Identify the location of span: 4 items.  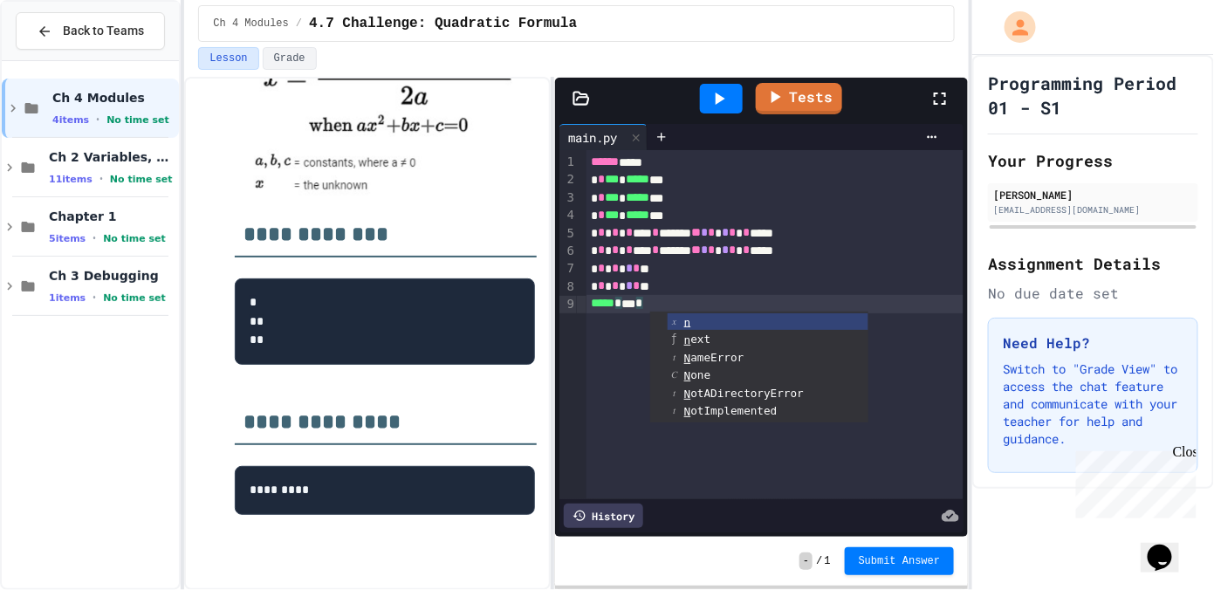
(71, 120).